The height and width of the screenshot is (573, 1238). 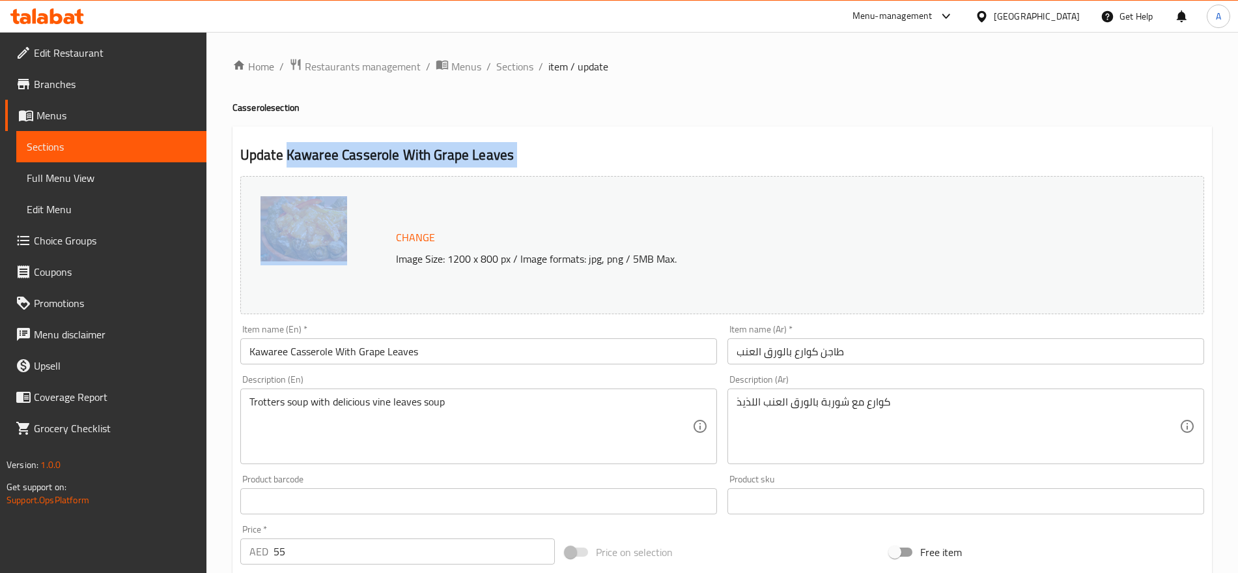 What do you see at coordinates (259, 551) in the screenshot?
I see `p: AED` at bounding box center [259, 551].